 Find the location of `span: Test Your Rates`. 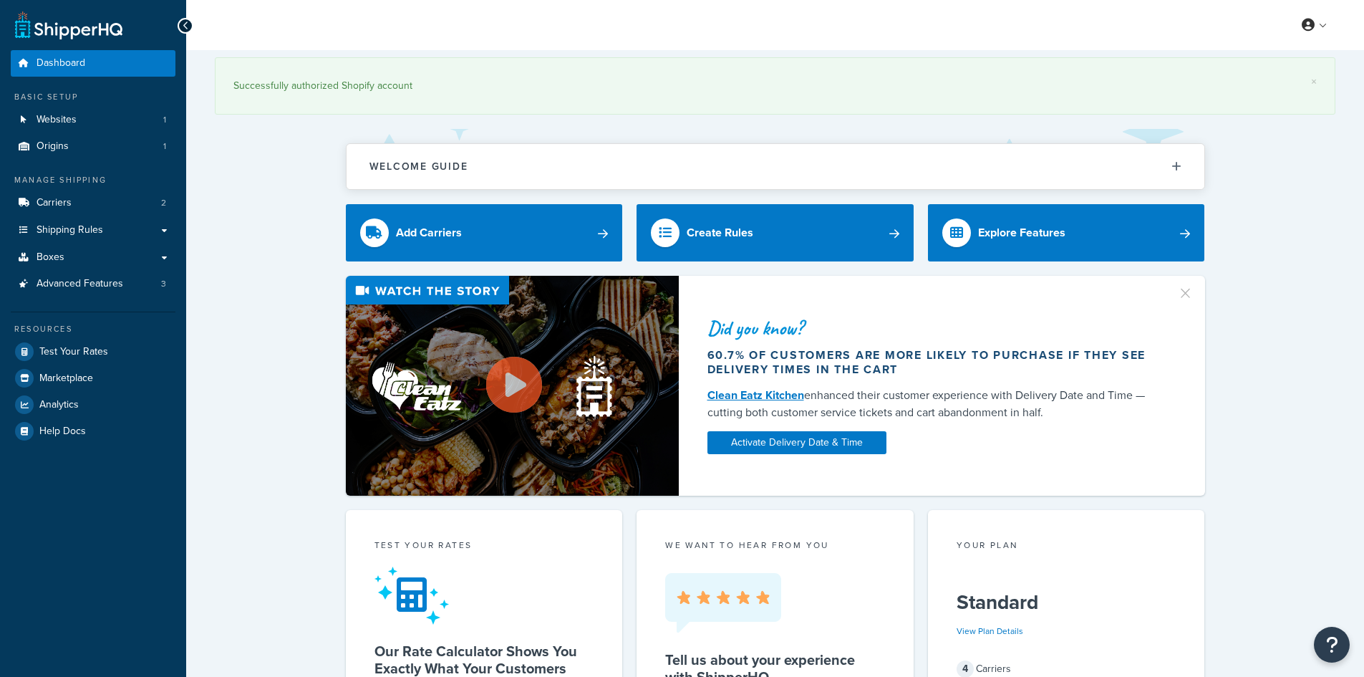

span: Test Your Rates is located at coordinates (74, 352).